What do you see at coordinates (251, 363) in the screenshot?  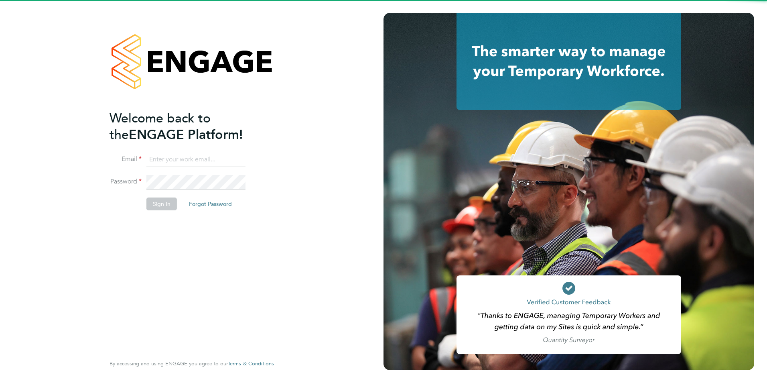 I see `span: Terms & Conditions` at bounding box center [251, 363].